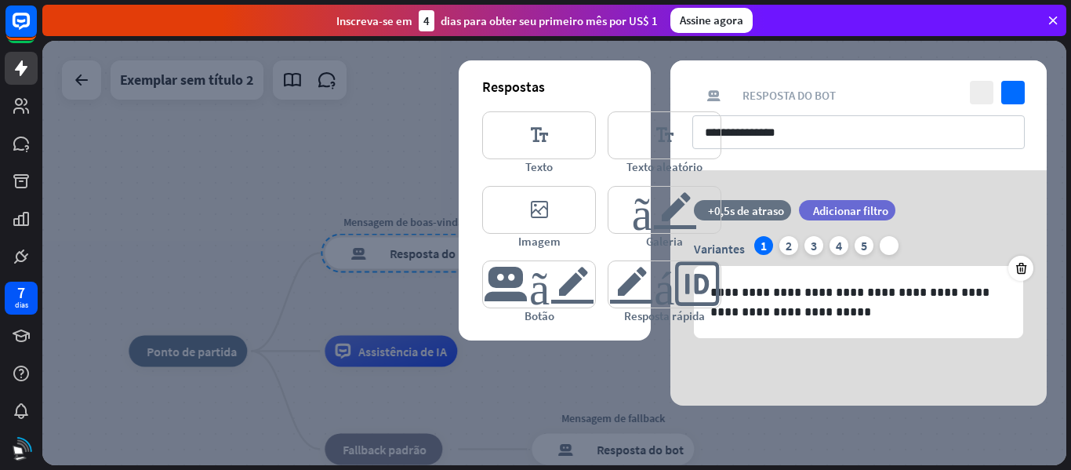 The width and height of the screenshot is (1071, 470). I want to click on button: Abra o widget de bate-papo do LiveChat, so click(36, 30).